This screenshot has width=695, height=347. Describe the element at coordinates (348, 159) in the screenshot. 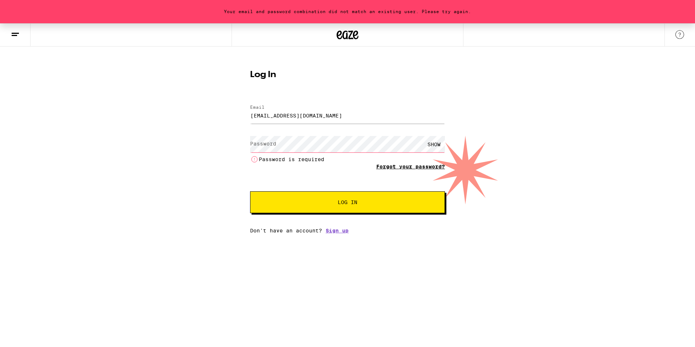

I see `li: Password is required` at that location.